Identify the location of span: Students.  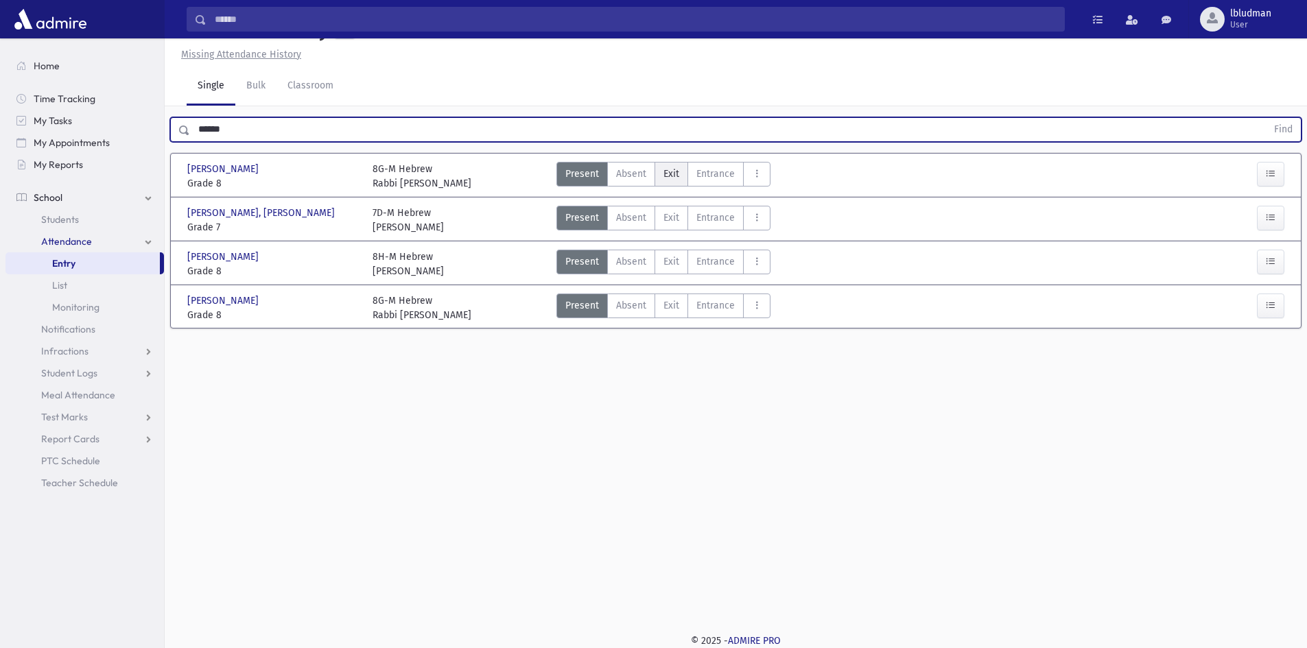
(60, 220).